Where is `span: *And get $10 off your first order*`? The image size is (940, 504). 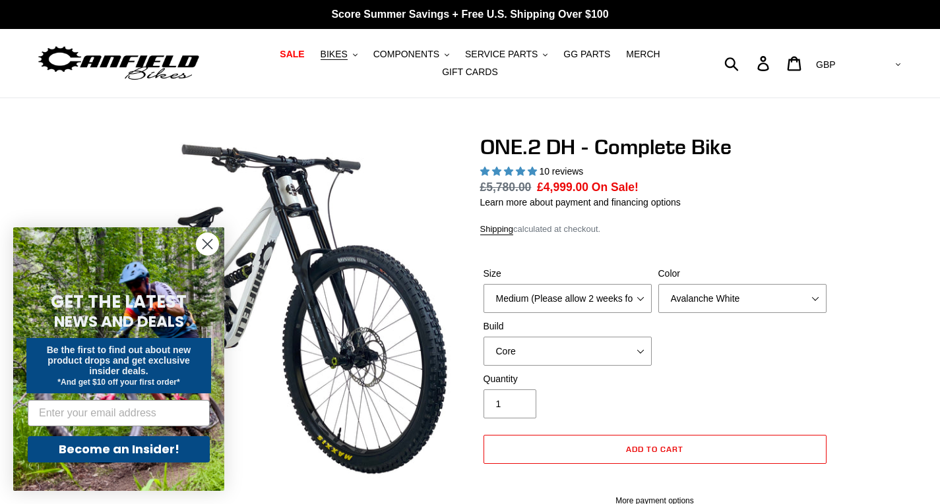
span: *And get $10 off your first order* is located at coordinates (118, 382).